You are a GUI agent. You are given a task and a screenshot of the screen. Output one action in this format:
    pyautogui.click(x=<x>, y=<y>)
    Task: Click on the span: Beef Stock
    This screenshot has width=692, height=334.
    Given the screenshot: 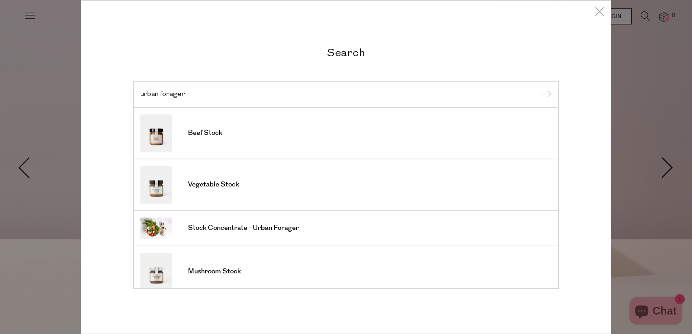 What is the action you would take?
    pyautogui.click(x=205, y=133)
    